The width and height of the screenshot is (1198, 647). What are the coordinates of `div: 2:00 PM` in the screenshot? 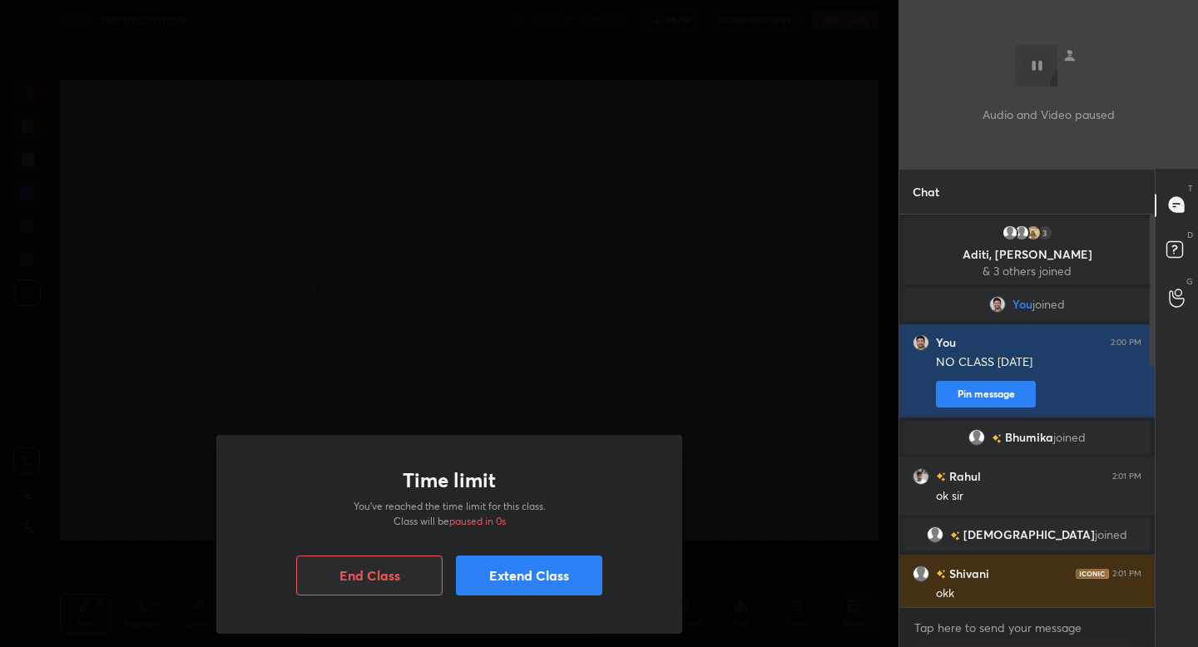 It's located at (1125, 343).